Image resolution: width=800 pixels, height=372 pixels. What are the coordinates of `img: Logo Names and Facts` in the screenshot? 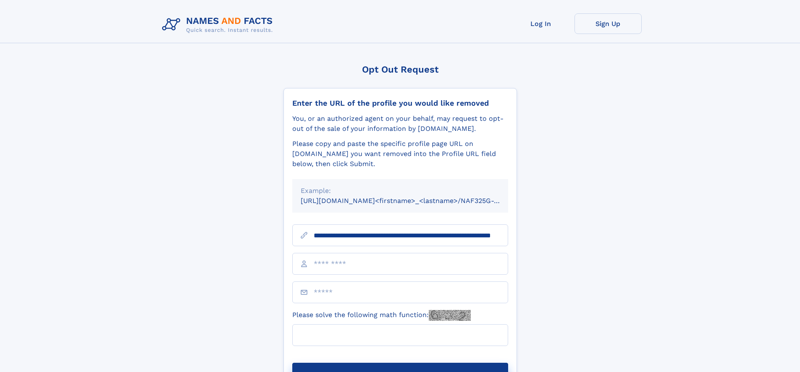 It's located at (219, 25).